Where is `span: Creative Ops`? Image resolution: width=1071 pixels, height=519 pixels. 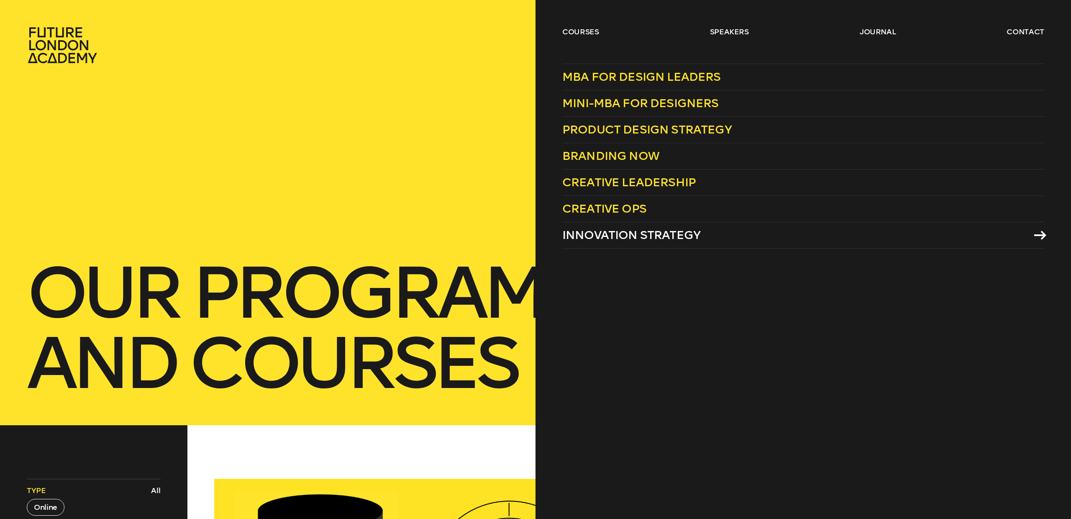 span: Creative Ops is located at coordinates (604, 208).